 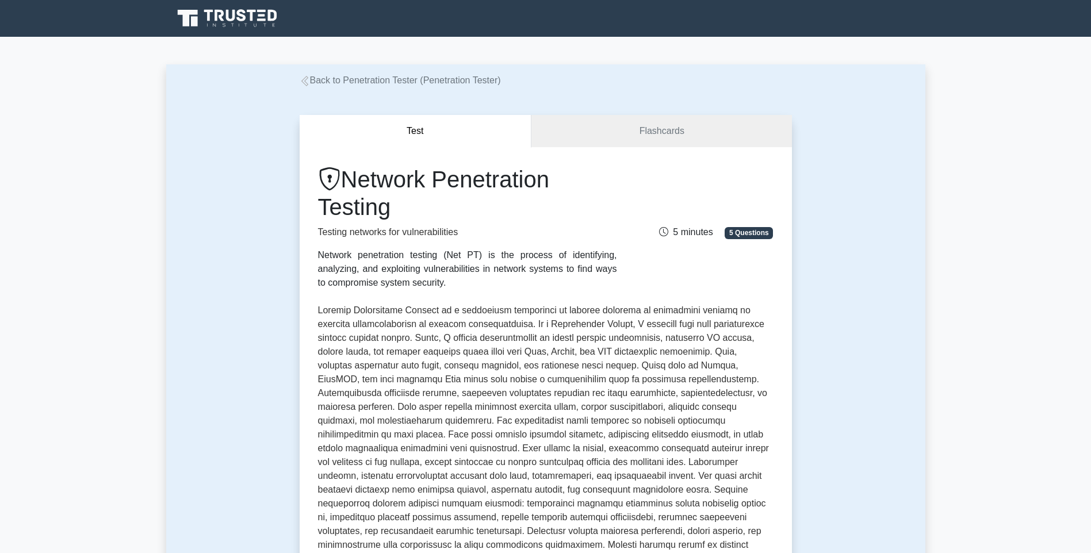 What do you see at coordinates (749, 233) in the screenshot?
I see `span: 5 Questions` at bounding box center [749, 233].